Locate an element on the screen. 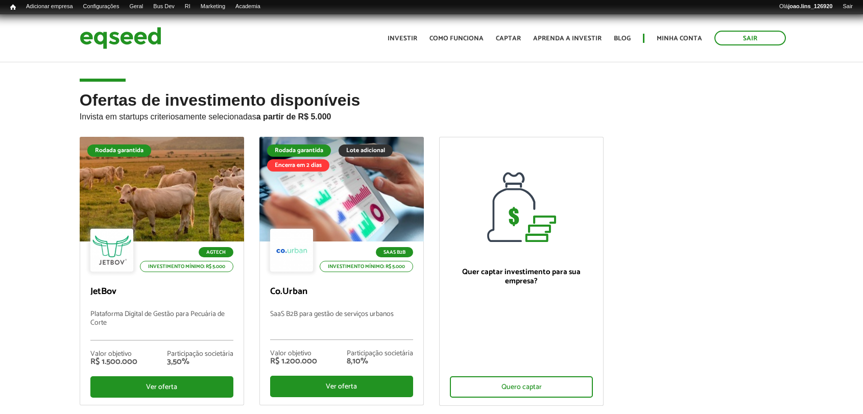 Image resolution: width=863 pixels, height=414 pixels. a: Investir is located at coordinates (402, 38).